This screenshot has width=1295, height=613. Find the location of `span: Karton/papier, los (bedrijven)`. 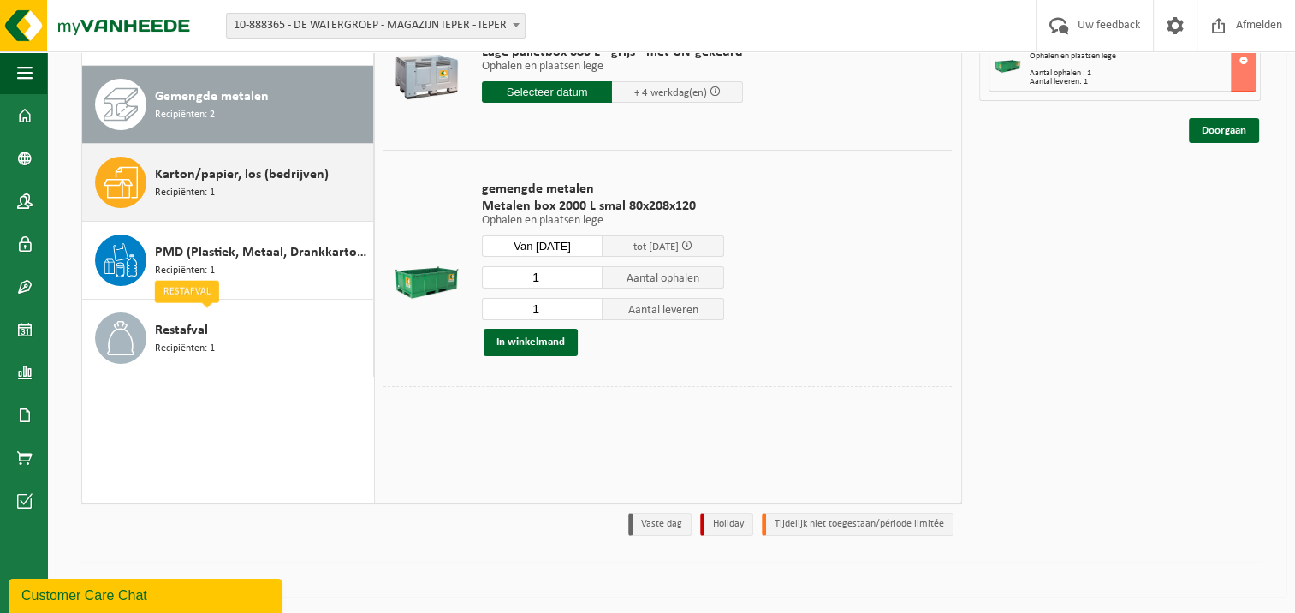

span: Karton/papier, los (bedrijven) is located at coordinates (241, 175).